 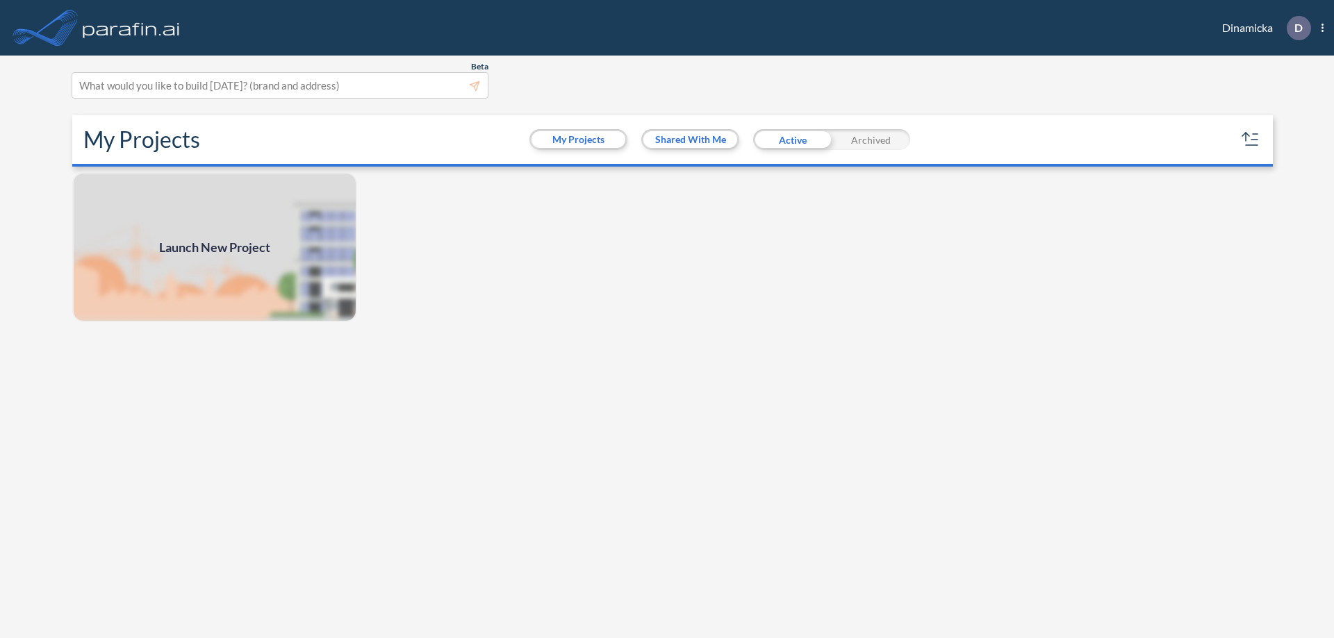 What do you see at coordinates (131, 28) in the screenshot?
I see `img: logo` at bounding box center [131, 28].